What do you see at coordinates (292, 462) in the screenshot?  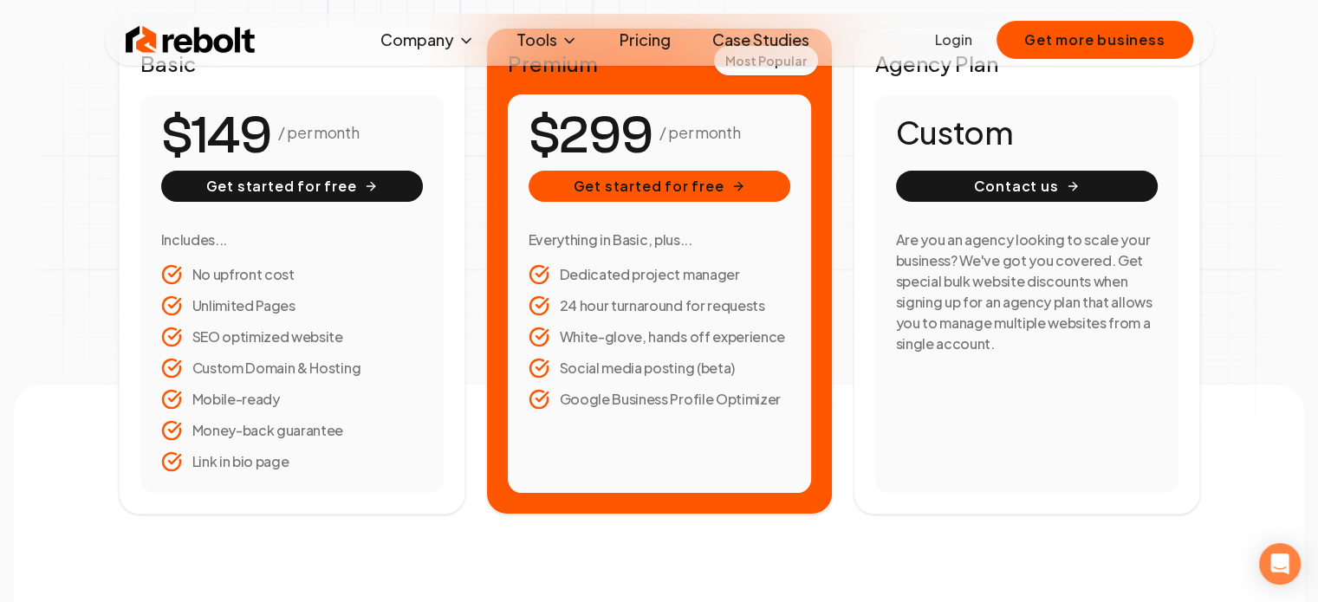 I see `li: Link in bio page` at bounding box center [292, 462].